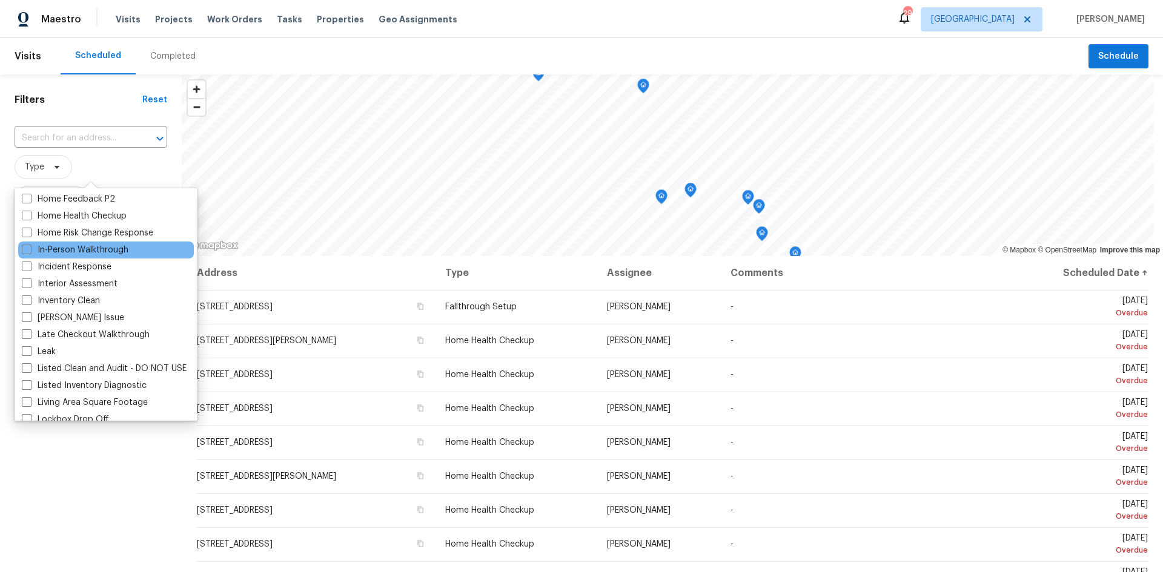 The height and width of the screenshot is (572, 1163). I want to click on label: Inventory Clean, so click(61, 301).